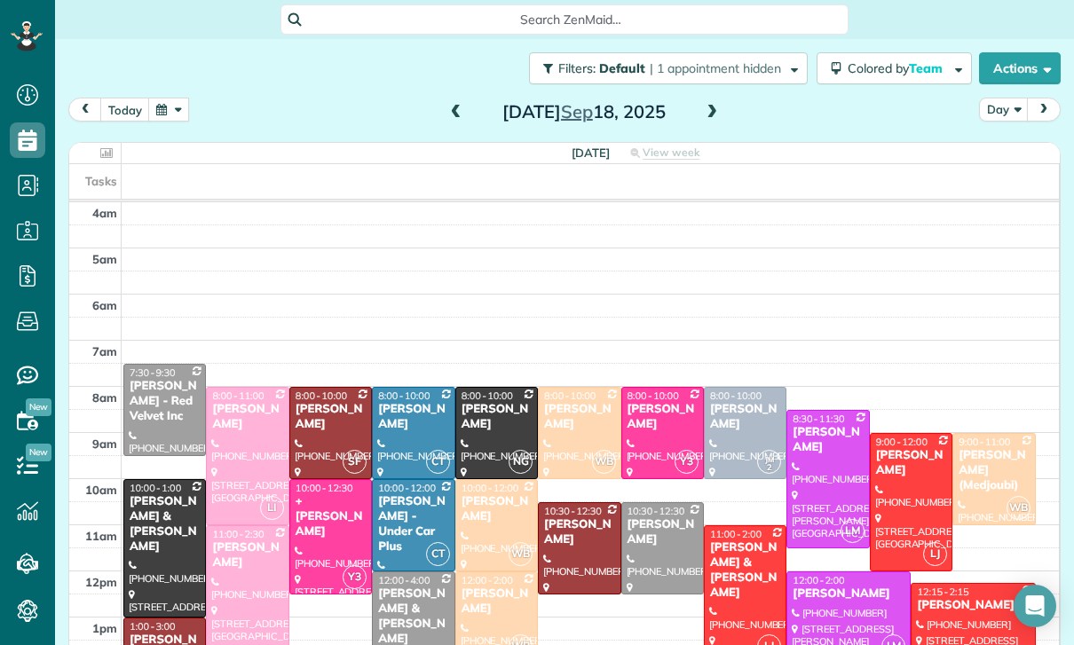 Image resolution: width=1074 pixels, height=645 pixels. Describe the element at coordinates (894, 68) in the screenshot. I see `button: Colored byTeam` at that location.